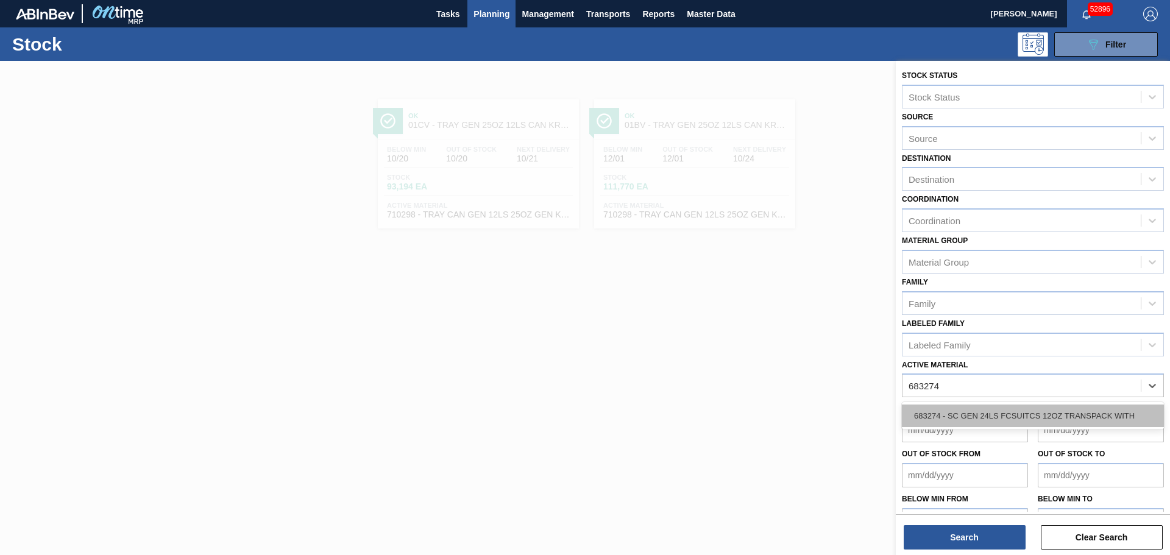 The width and height of the screenshot is (1170, 555). What do you see at coordinates (548, 14) in the screenshot?
I see `span: Management` at bounding box center [548, 14].